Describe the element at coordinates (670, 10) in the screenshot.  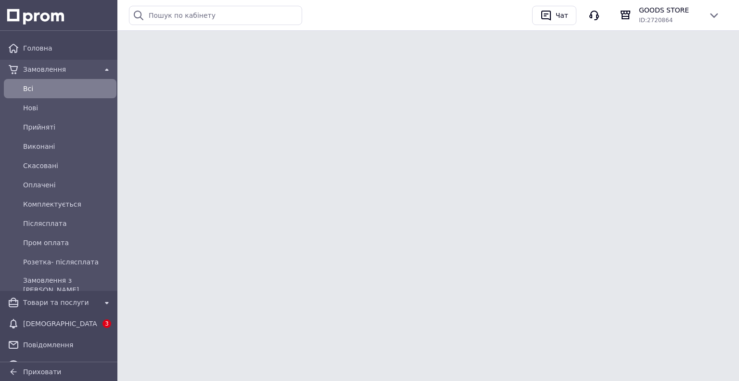
I see `span: GOODS STORE` at that location.